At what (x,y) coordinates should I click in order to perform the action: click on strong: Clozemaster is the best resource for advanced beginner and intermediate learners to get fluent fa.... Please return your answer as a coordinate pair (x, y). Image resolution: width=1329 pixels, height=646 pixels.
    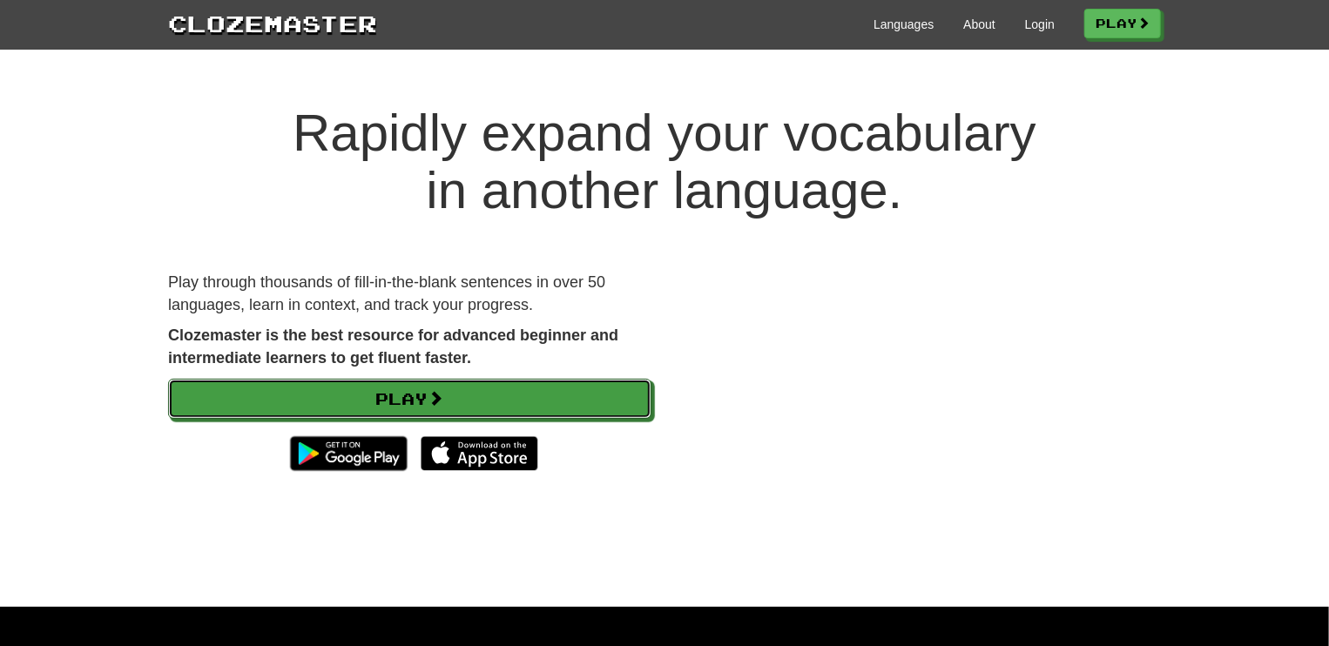
    Looking at the image, I should click on (393, 347).